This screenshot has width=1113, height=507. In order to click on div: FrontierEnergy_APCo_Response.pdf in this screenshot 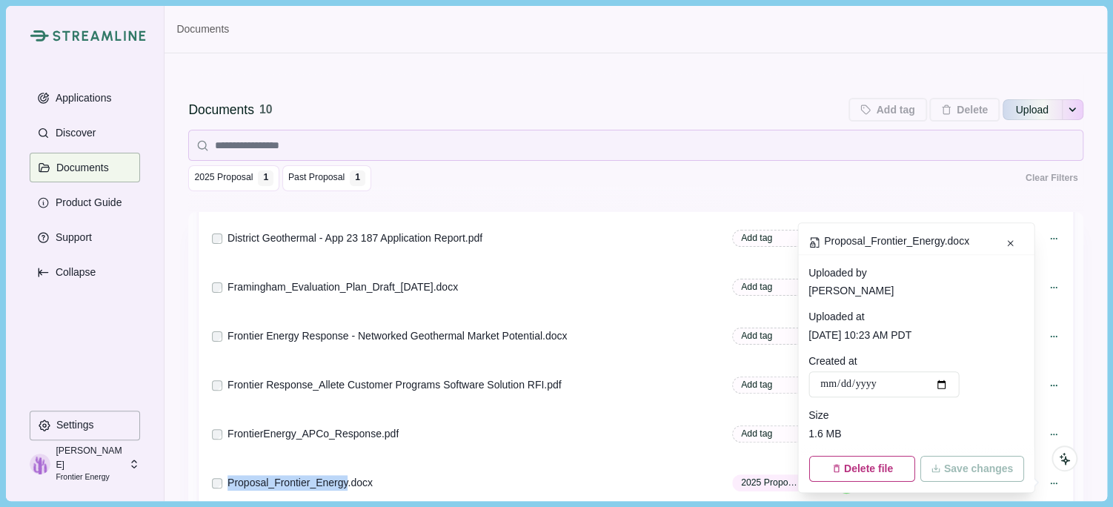, I will do `click(313, 434)`.